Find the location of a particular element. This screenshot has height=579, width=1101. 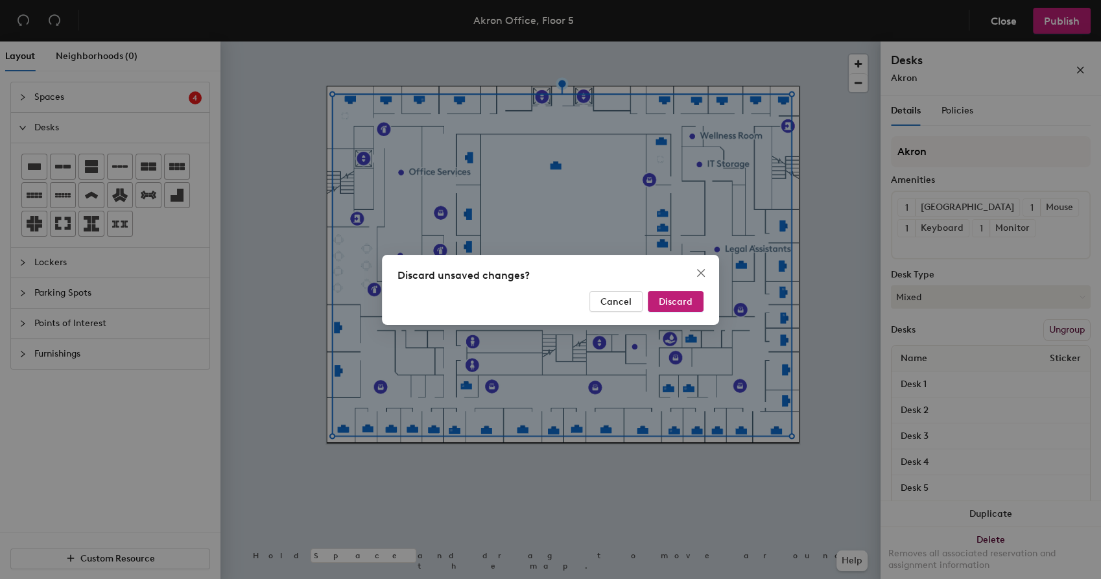

span: Cancel is located at coordinates (616, 301).